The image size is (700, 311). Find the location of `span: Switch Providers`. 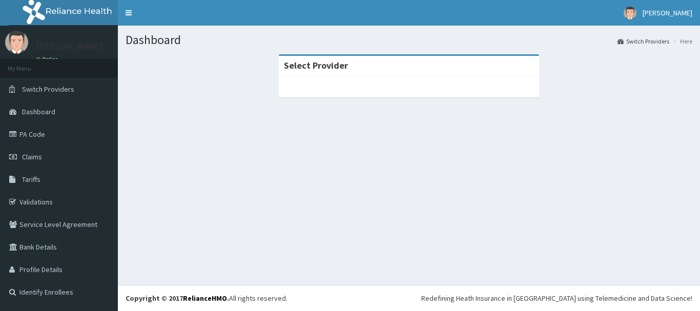

span: Switch Providers is located at coordinates (48, 89).